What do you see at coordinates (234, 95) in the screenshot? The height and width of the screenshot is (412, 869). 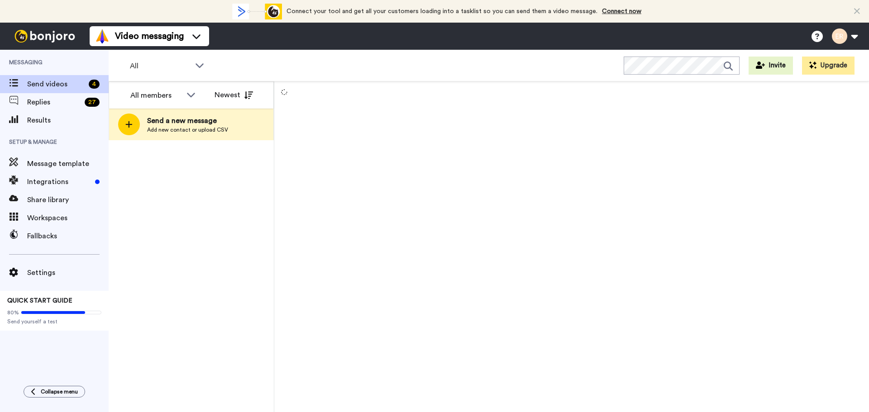 I see `button: Newest` at bounding box center [234, 95].